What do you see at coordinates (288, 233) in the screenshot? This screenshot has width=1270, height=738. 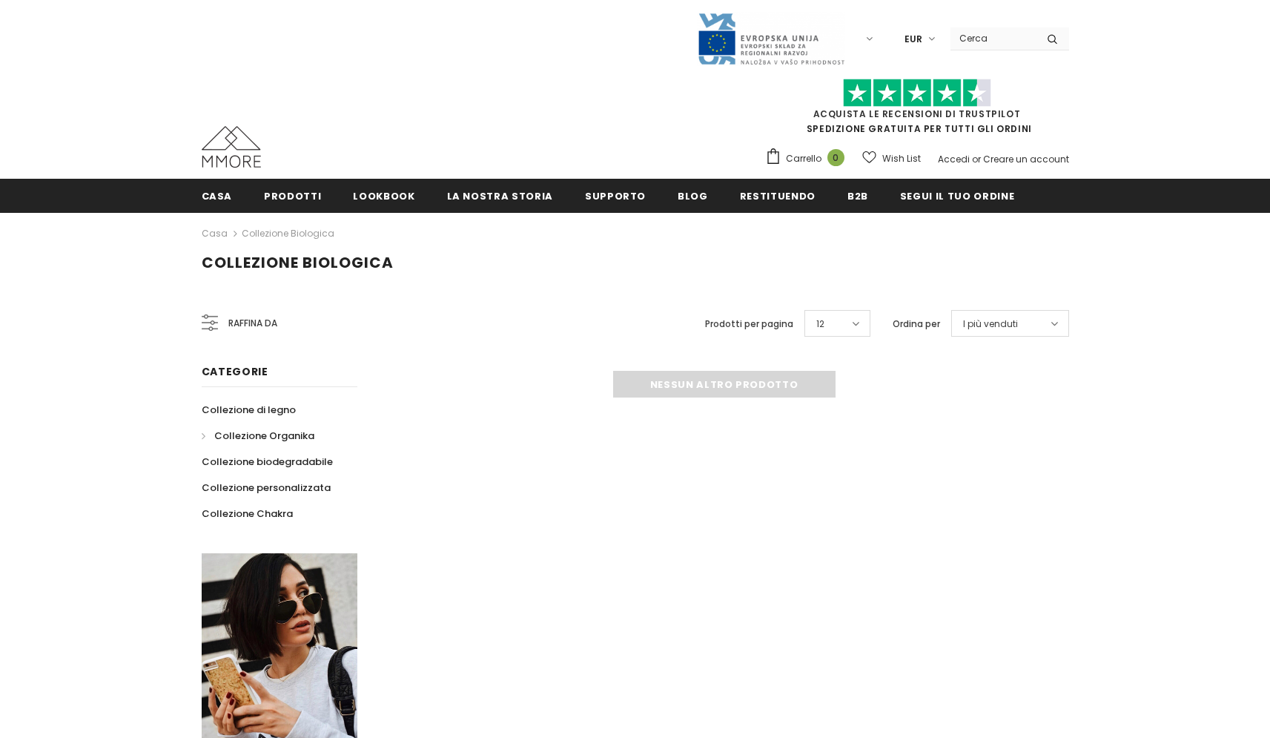 I see `a: Collezione biologica` at bounding box center [288, 233].